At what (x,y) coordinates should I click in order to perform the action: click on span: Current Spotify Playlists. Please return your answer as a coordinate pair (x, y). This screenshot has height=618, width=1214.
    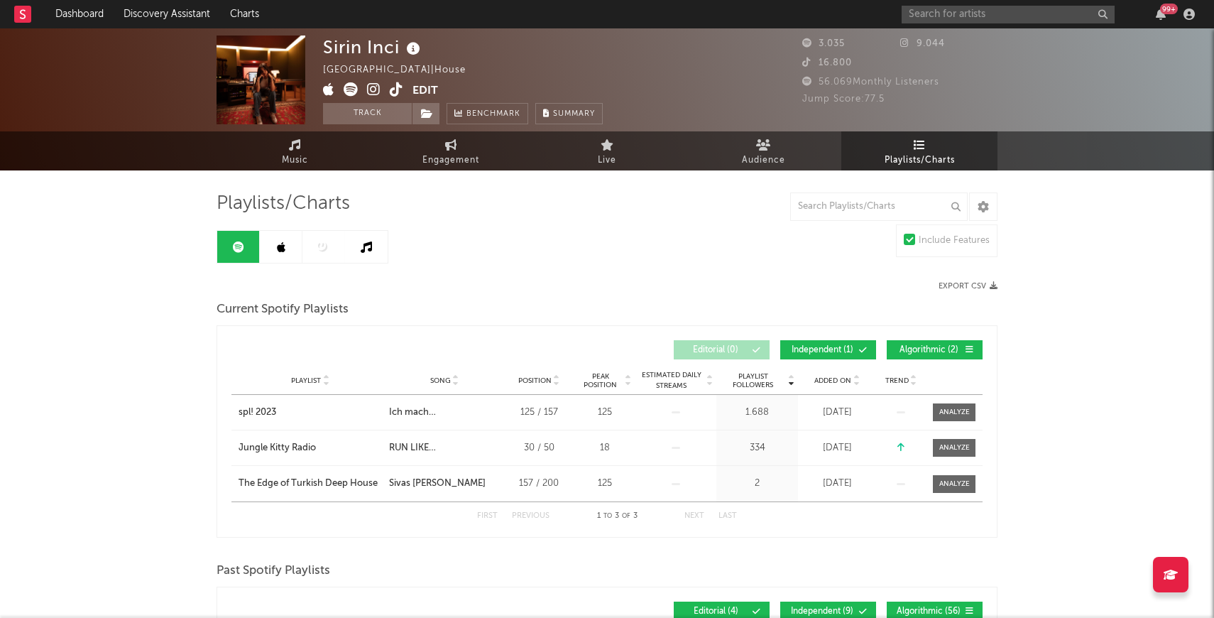
    Looking at the image, I should click on (283, 310).